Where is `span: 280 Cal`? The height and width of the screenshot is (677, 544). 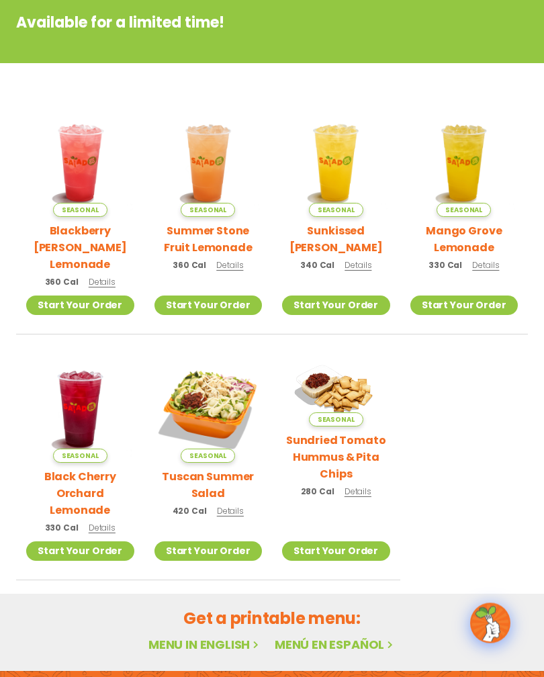 span: 280 Cal is located at coordinates (318, 493).